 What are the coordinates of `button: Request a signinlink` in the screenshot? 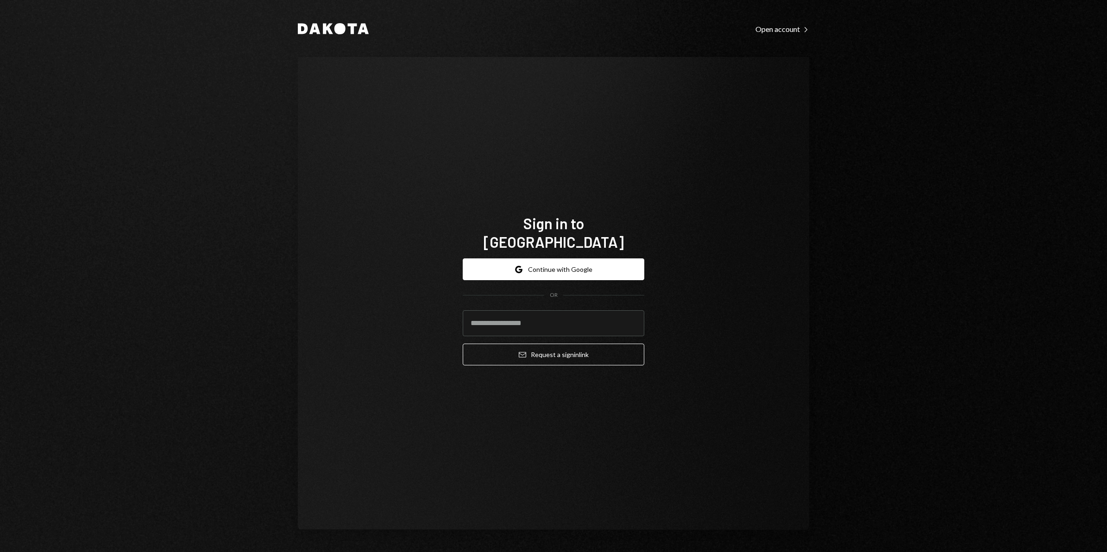 It's located at (553, 354).